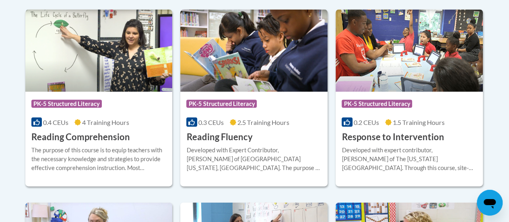 This screenshot has width=509, height=222. What do you see at coordinates (99, 98) in the screenshot?
I see `a: Course LogoPK-5 Structured Literacy0.4 CEUs4 Training Hours Reading ComprehensionThe purpose of t...` at bounding box center [99, 98].